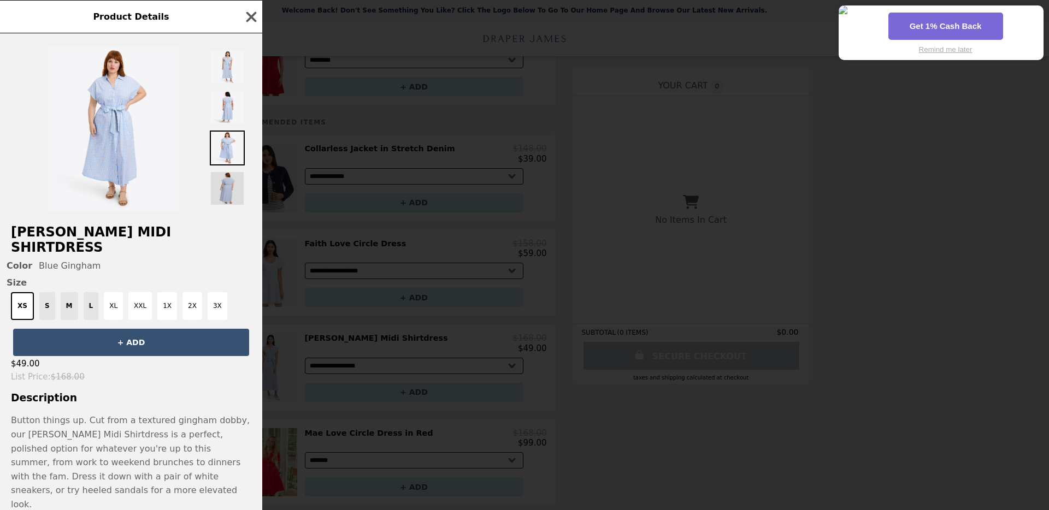 The width and height of the screenshot is (1049, 510). Describe the element at coordinates (19, 265) in the screenshot. I see `span: Color` at that location.